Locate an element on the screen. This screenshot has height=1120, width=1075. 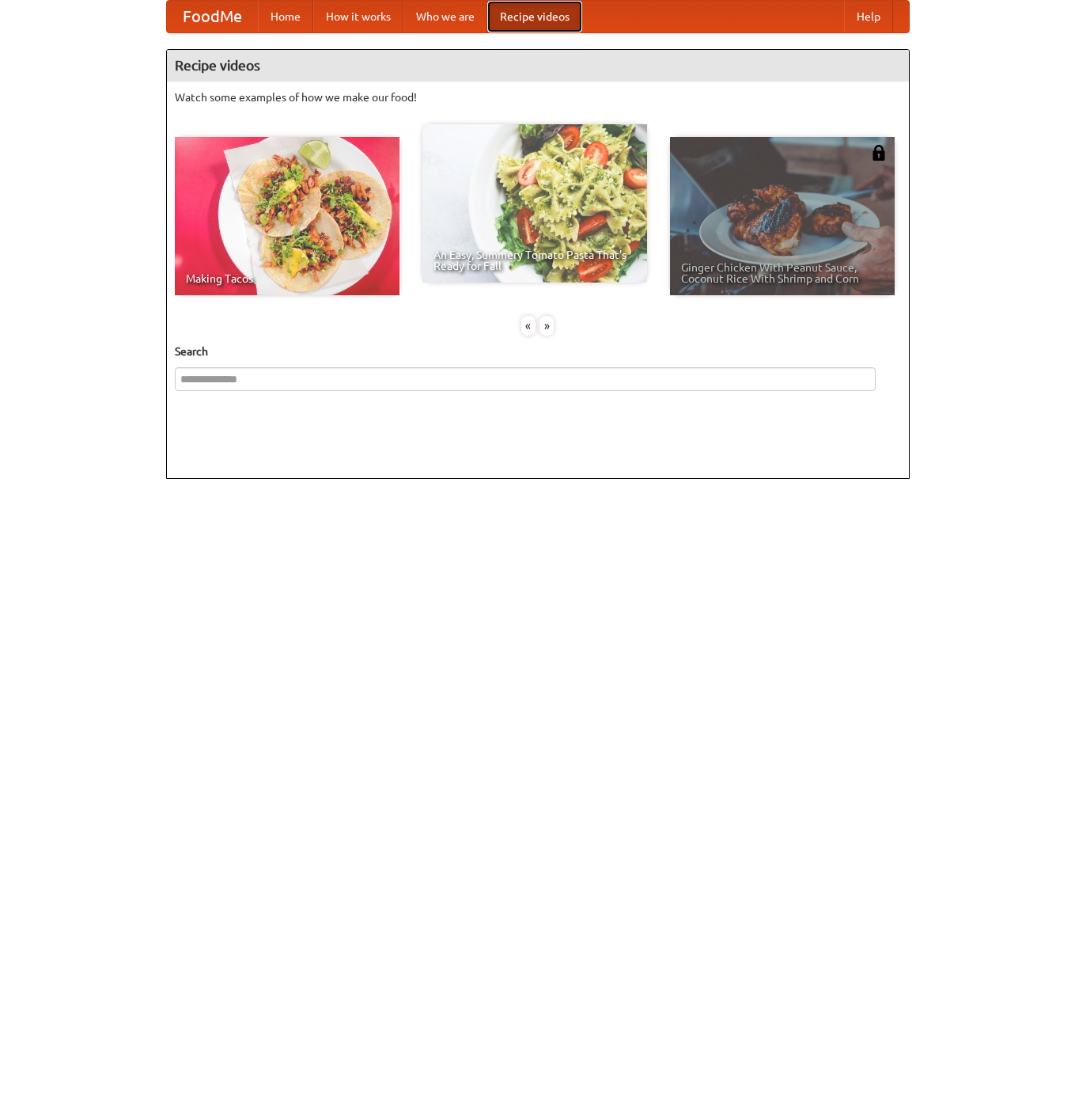
span: Making Tacos is located at coordinates (287, 278).